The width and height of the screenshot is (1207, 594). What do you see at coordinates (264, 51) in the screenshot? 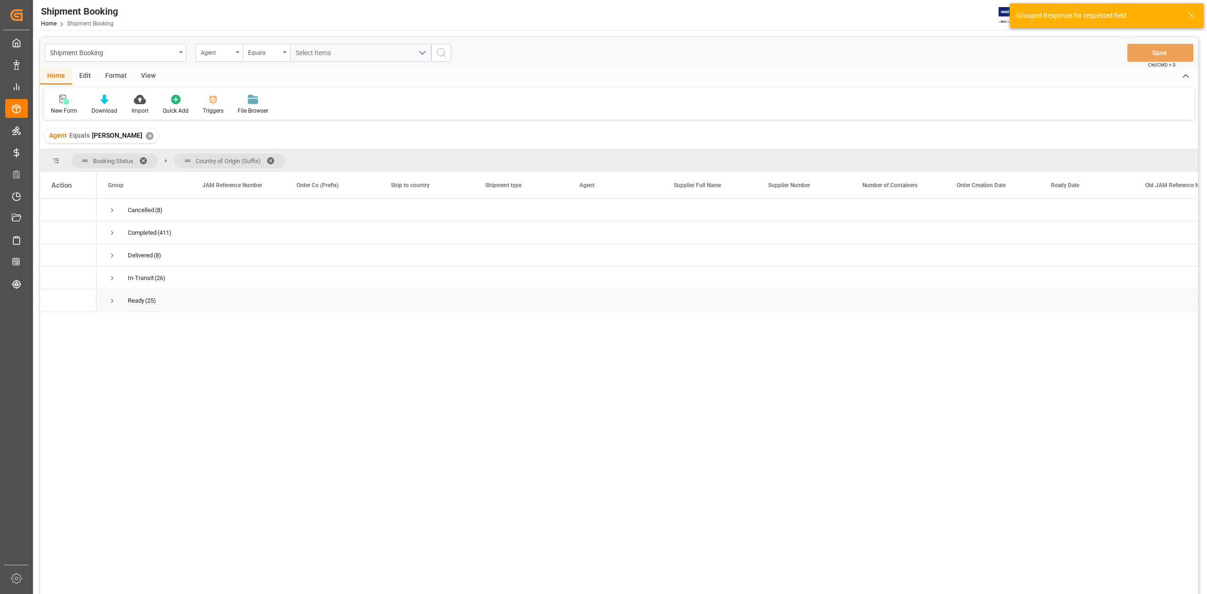
I see `div: Equals` at bounding box center [264, 51].